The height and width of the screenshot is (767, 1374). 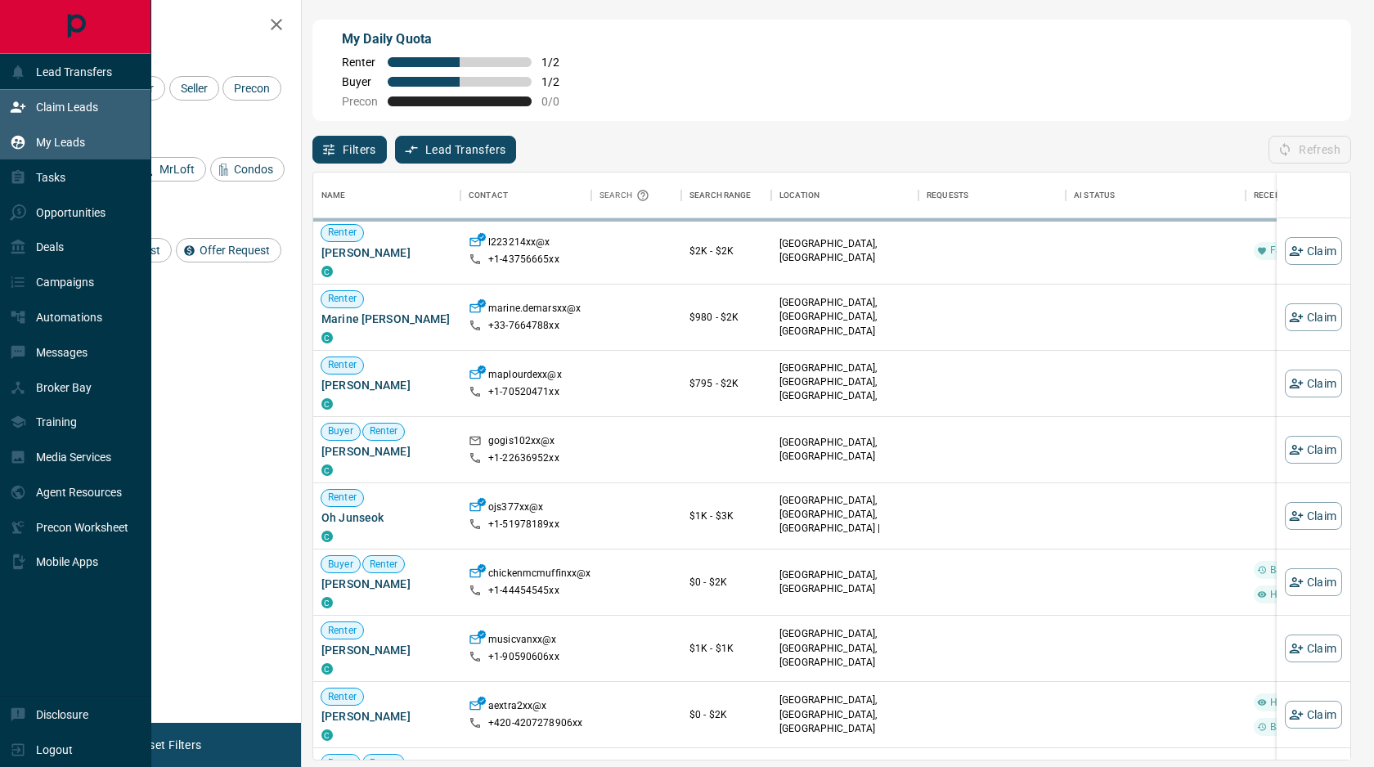 I want to click on div: Precon, so click(x=252, y=88).